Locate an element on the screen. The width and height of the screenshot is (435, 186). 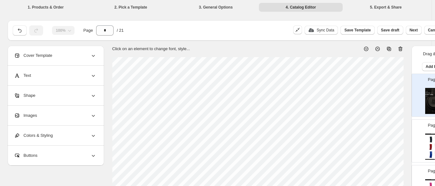
span: Save draft is located at coordinates (391, 30).